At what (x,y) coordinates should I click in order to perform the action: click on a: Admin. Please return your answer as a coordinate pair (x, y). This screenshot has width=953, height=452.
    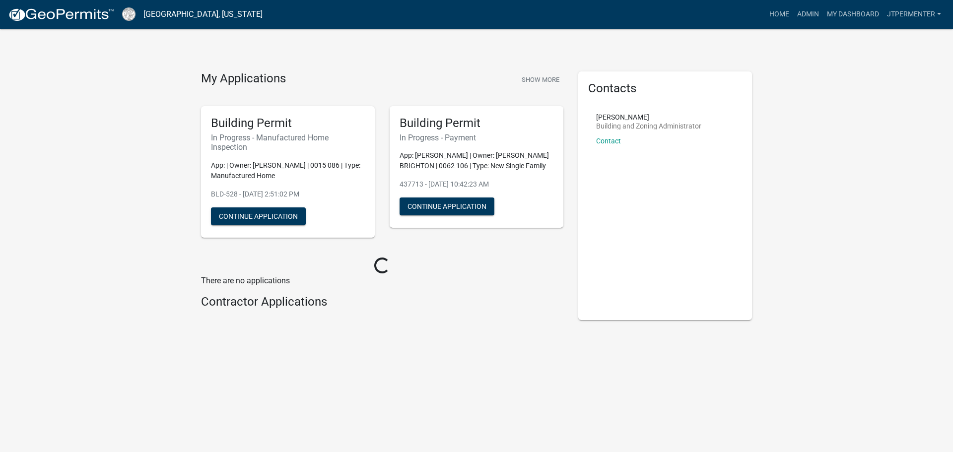
    Looking at the image, I should click on (808, 14).